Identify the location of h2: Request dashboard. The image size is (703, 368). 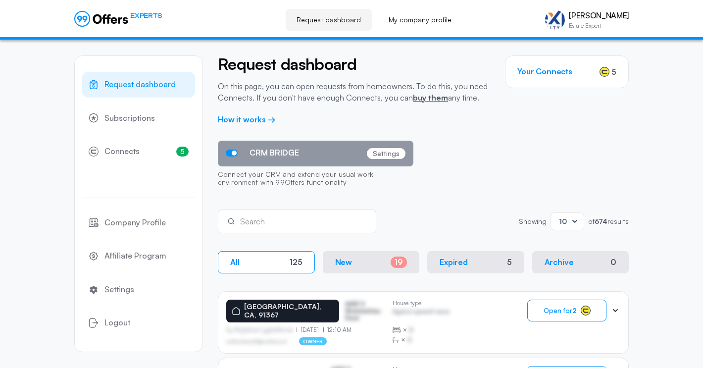
(354, 64).